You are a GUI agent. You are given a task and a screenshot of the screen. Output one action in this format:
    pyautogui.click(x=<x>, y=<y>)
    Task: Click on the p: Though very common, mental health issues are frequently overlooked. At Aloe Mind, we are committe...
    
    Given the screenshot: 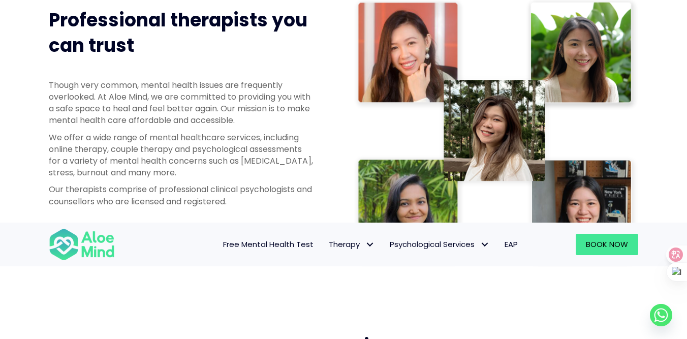 What is the action you would take?
    pyautogui.click(x=181, y=103)
    